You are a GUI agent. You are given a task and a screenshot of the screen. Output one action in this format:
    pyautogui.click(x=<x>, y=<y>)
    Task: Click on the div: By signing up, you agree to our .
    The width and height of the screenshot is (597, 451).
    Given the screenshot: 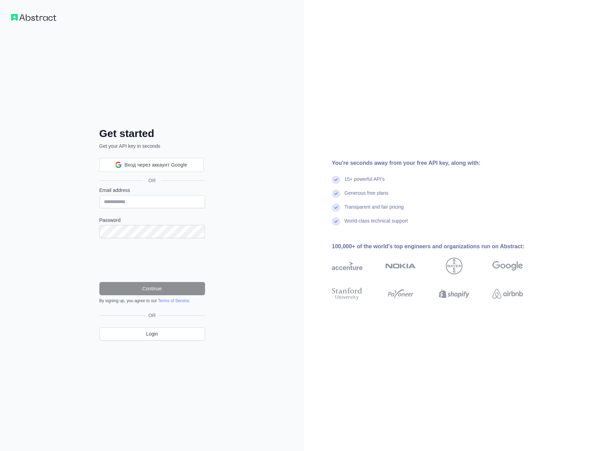 What is the action you would take?
    pyautogui.click(x=152, y=301)
    